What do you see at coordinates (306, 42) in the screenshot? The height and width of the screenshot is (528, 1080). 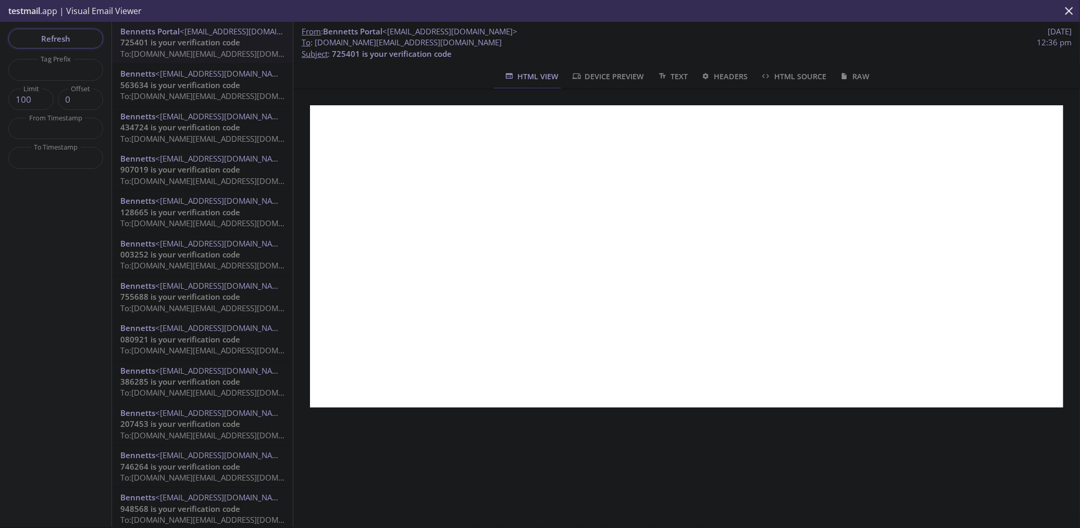 I see `span: To` at bounding box center [306, 42].